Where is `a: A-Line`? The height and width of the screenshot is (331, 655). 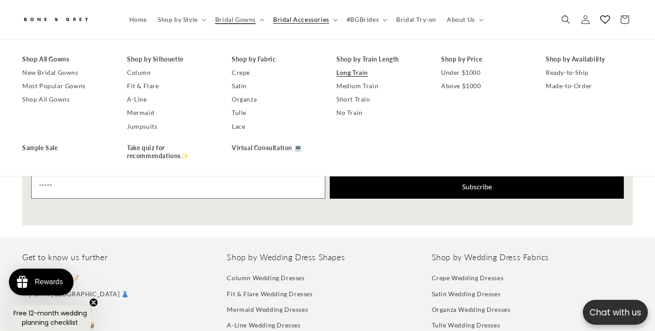
a: A-Line is located at coordinates (170, 100).